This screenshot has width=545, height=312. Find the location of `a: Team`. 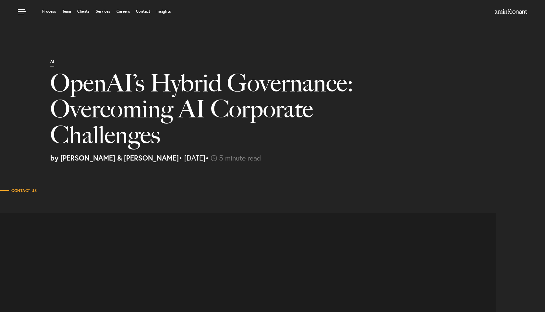

a: Team is located at coordinates (66, 11).